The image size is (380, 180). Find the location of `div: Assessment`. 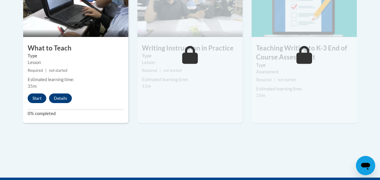

div: Assessment is located at coordinates (305, 72).